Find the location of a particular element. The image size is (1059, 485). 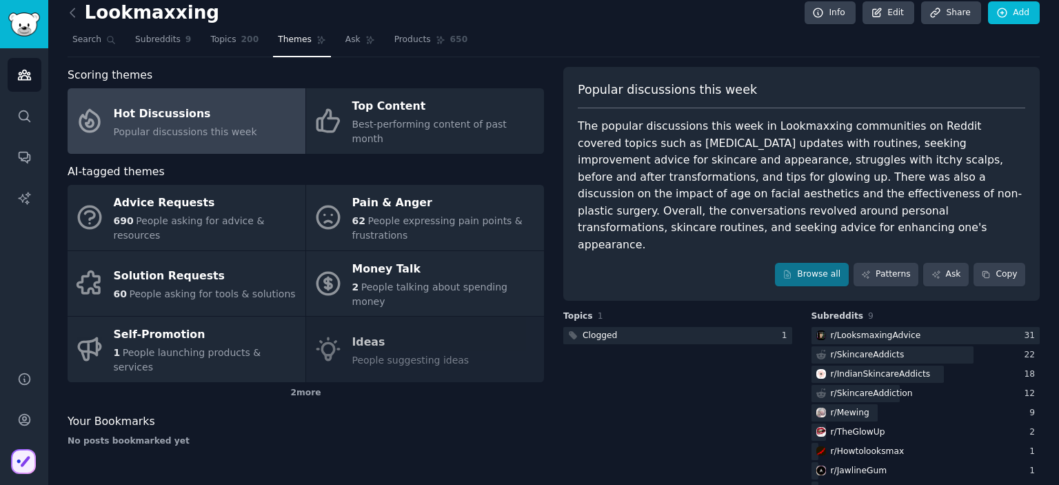

span: Best-performing content of past month is located at coordinates (430, 131).